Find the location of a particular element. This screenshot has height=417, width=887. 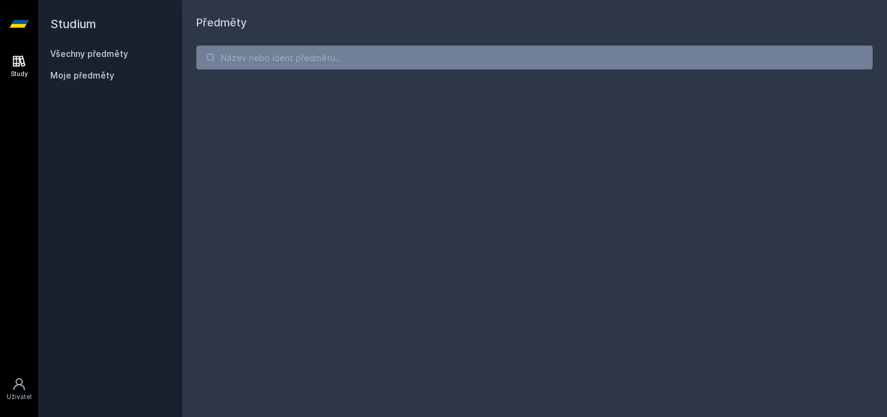

a: Study is located at coordinates (19, 66).